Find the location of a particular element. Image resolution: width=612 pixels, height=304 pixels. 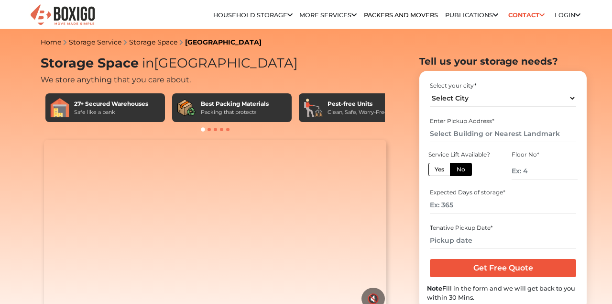

div: Tenative Pickup Date is located at coordinates (503, 228).